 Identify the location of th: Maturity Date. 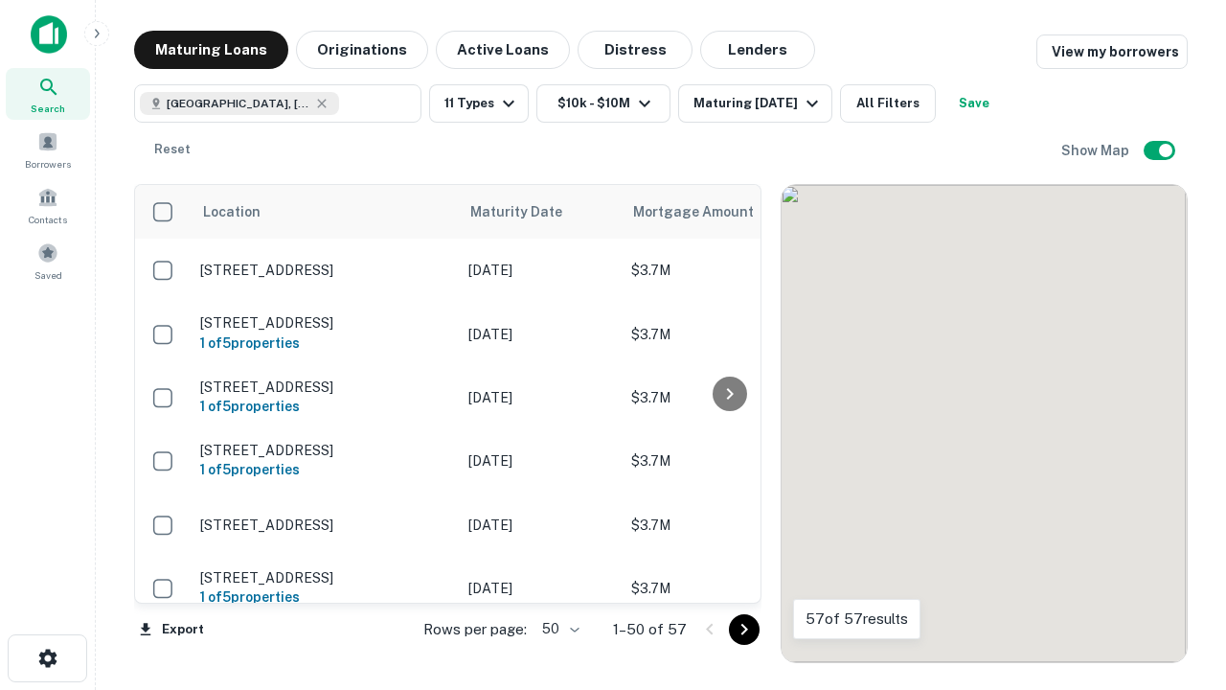
(540, 212).